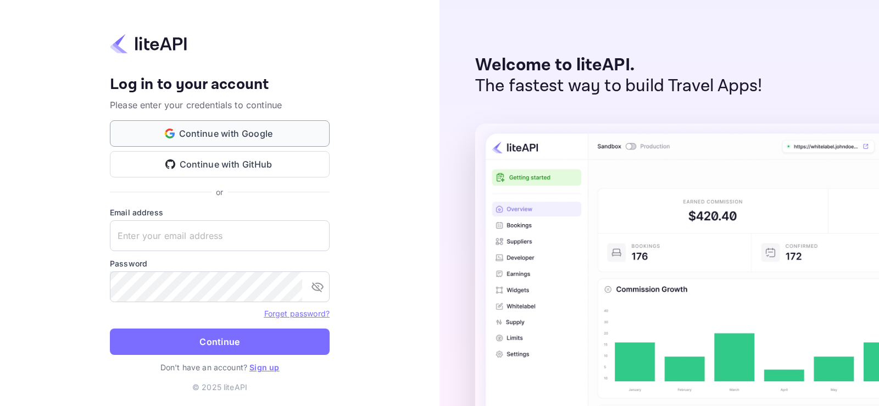 The height and width of the screenshot is (406, 879). Describe the element at coordinates (619, 65) in the screenshot. I see `p: Welcome to liteAPI.` at that location.